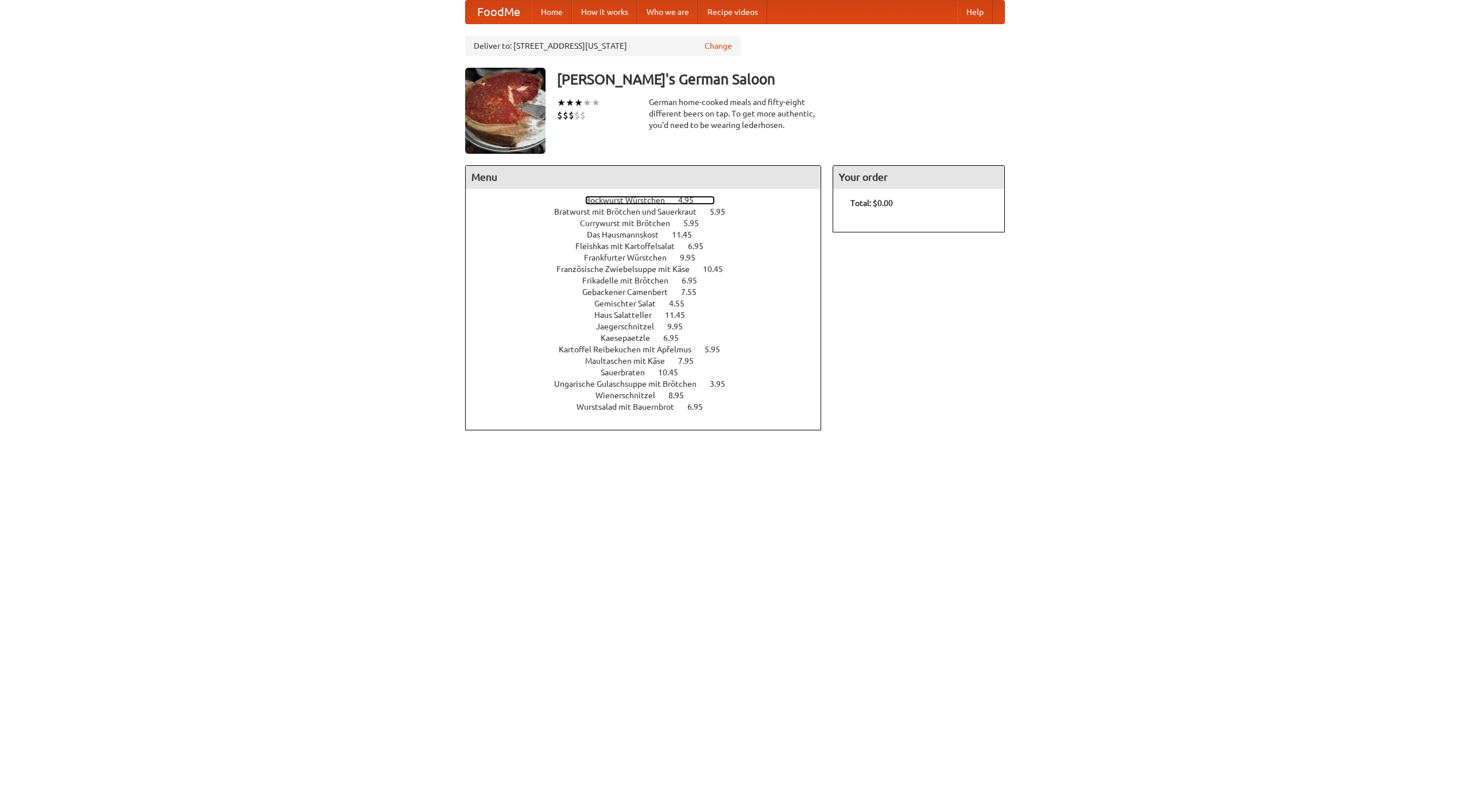  I want to click on span: Gebackener Camenbert, so click(631, 292).